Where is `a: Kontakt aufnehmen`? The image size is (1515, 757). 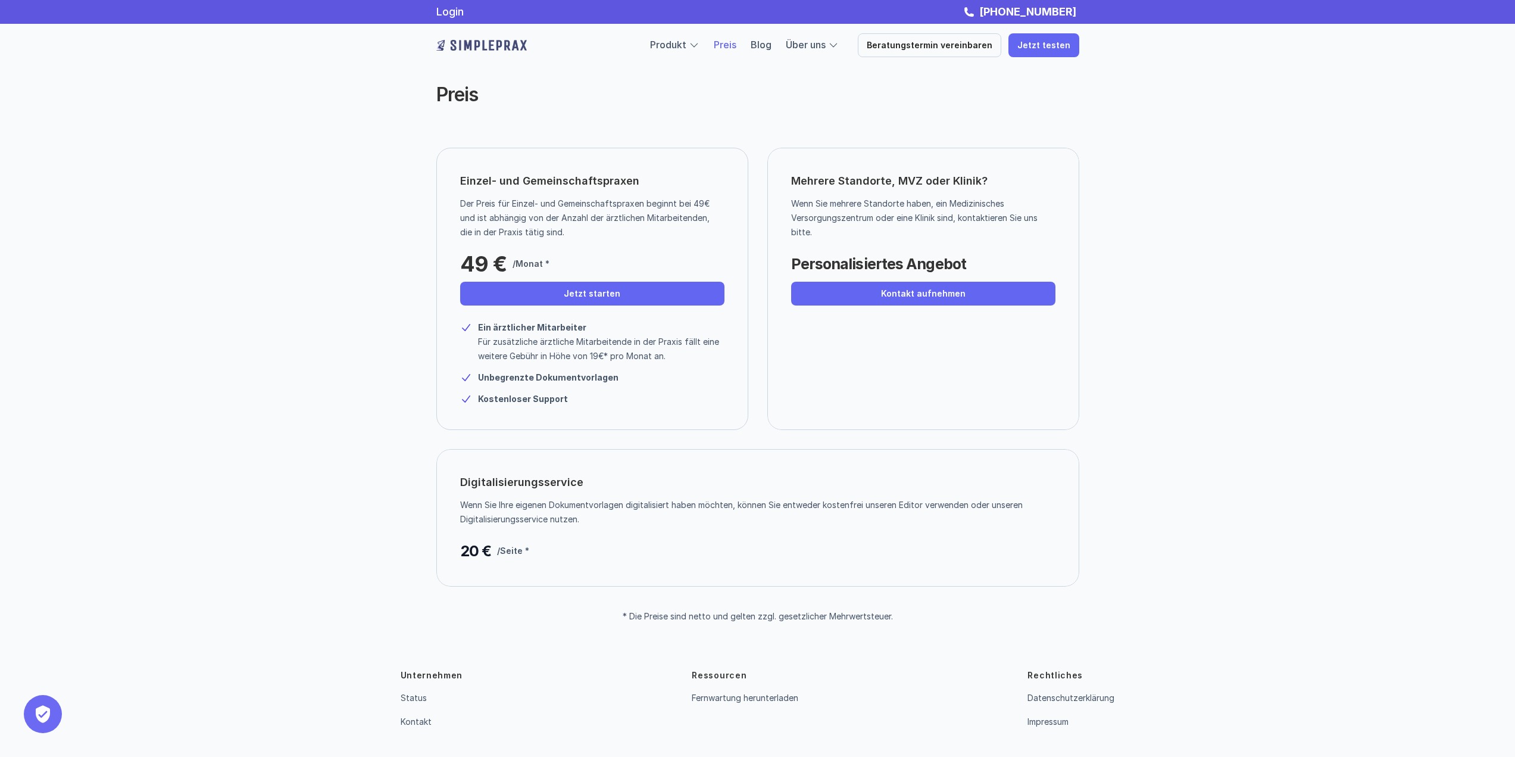 a: Kontakt aufnehmen is located at coordinates (923, 293).